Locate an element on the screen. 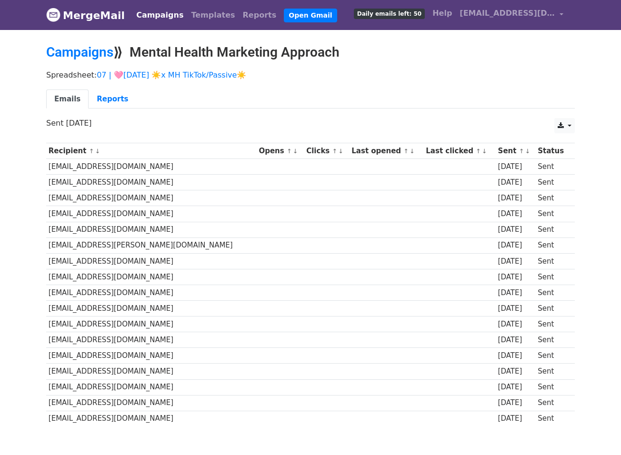  a: Help is located at coordinates (442, 13).